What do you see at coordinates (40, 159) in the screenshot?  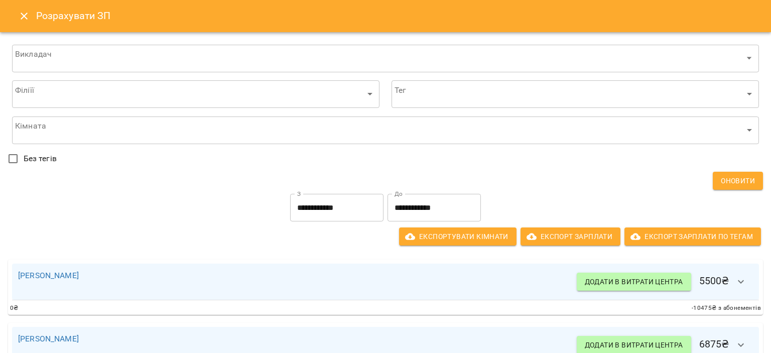 I see `span: Без тегів` at bounding box center [40, 159].